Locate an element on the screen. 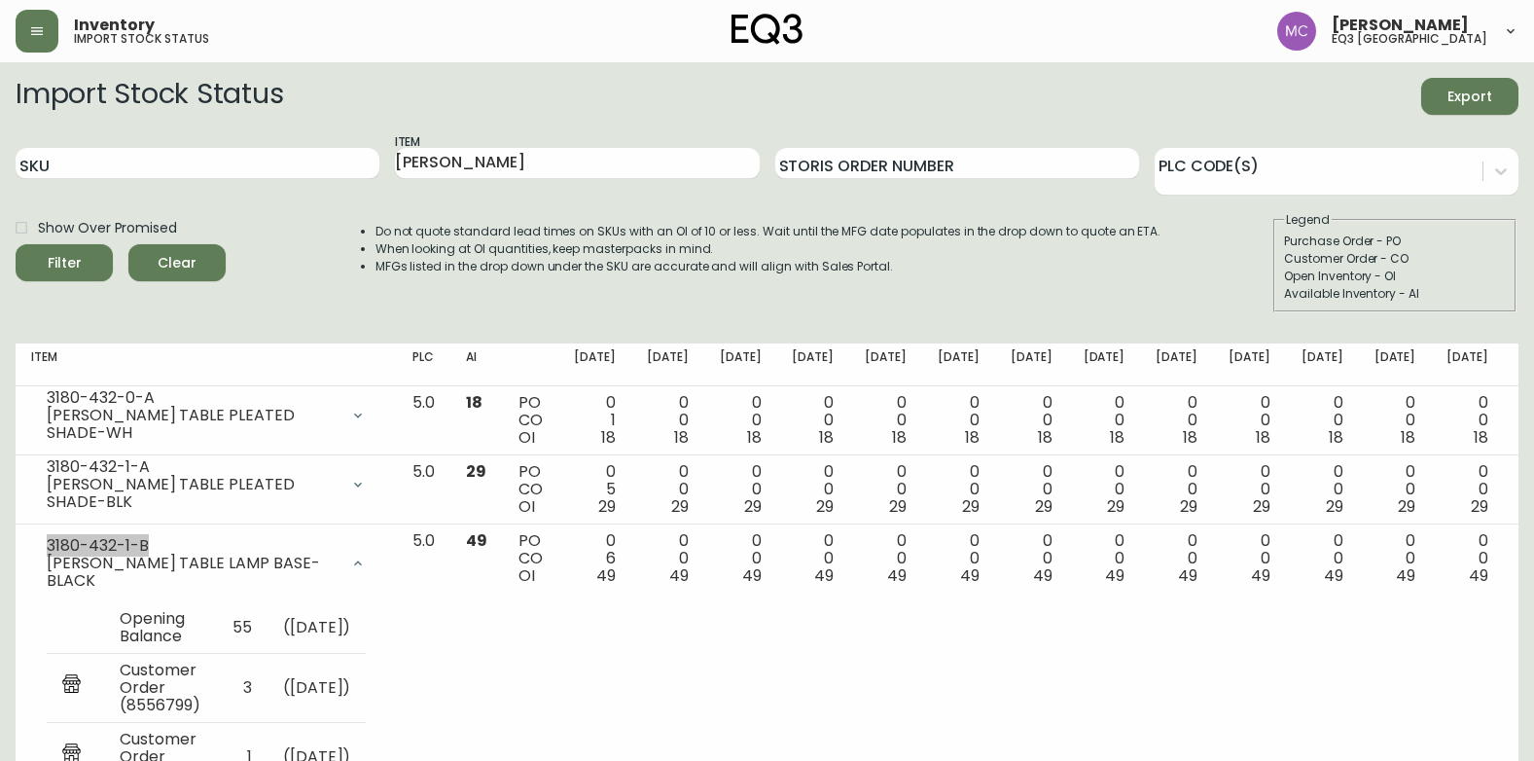 This screenshot has height=761, width=1534. img: logo is located at coordinates (767, 29).